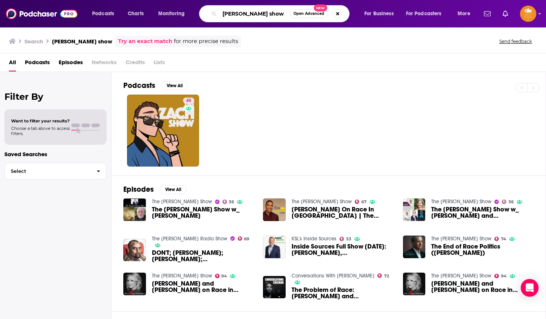 The image size is (546, 319). What do you see at coordinates (12, 64) in the screenshot?
I see `span: All` at bounding box center [12, 64].